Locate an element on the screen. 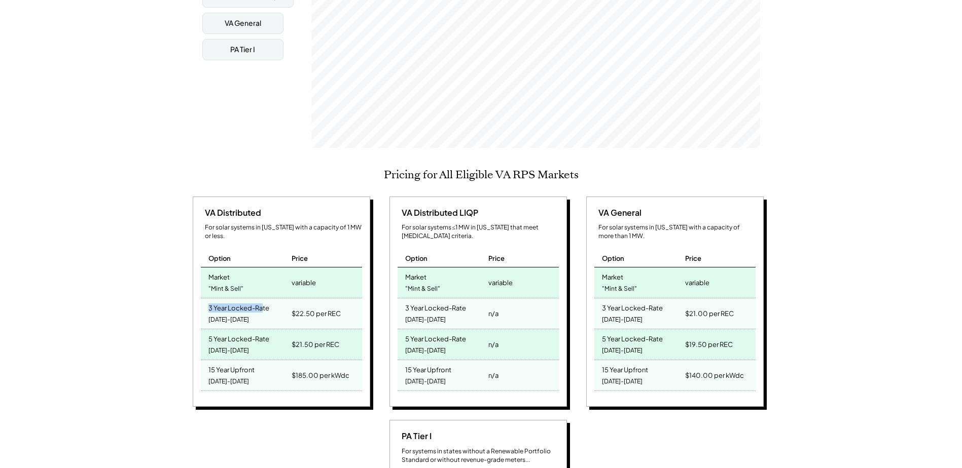 The image size is (962, 468). div: VA Distributed is located at coordinates (231, 213).